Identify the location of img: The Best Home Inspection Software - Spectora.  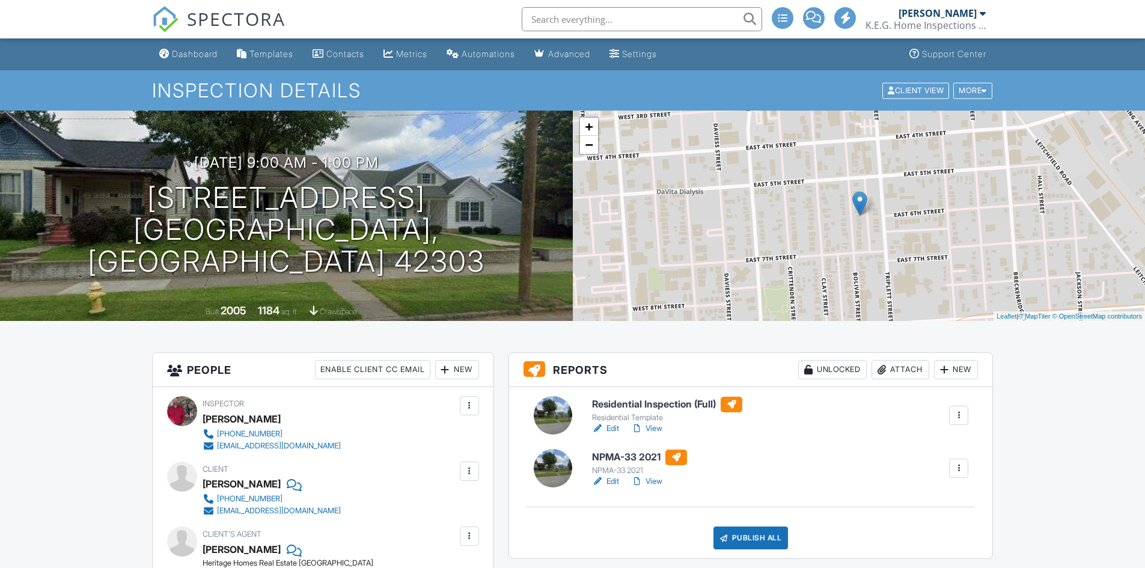
(165, 19).